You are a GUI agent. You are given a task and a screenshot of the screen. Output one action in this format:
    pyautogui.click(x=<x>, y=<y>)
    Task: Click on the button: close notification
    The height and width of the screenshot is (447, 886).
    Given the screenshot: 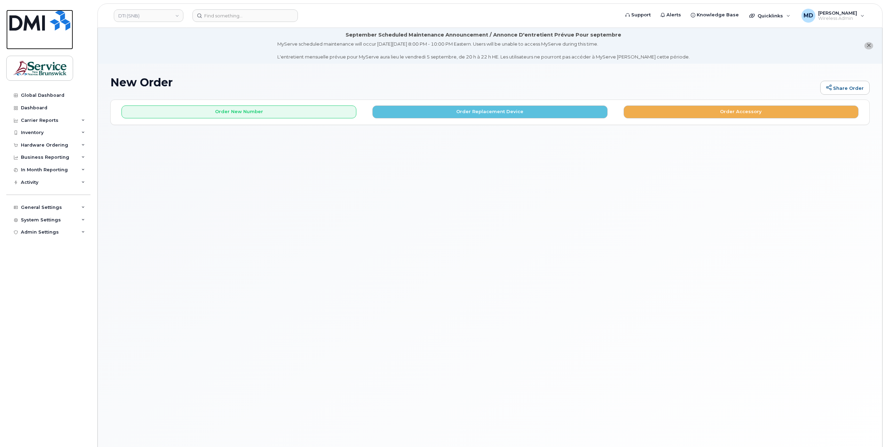 What is the action you would take?
    pyautogui.click(x=869, y=46)
    